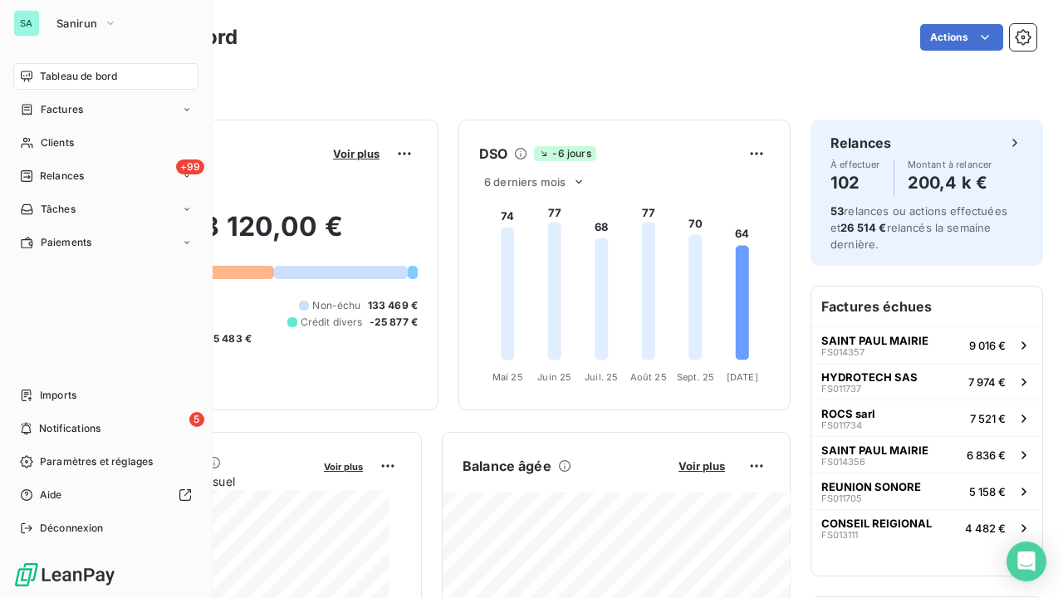 This screenshot has width=1063, height=598. What do you see at coordinates (96, 462) in the screenshot?
I see `span: Paramètres et réglages` at bounding box center [96, 462].